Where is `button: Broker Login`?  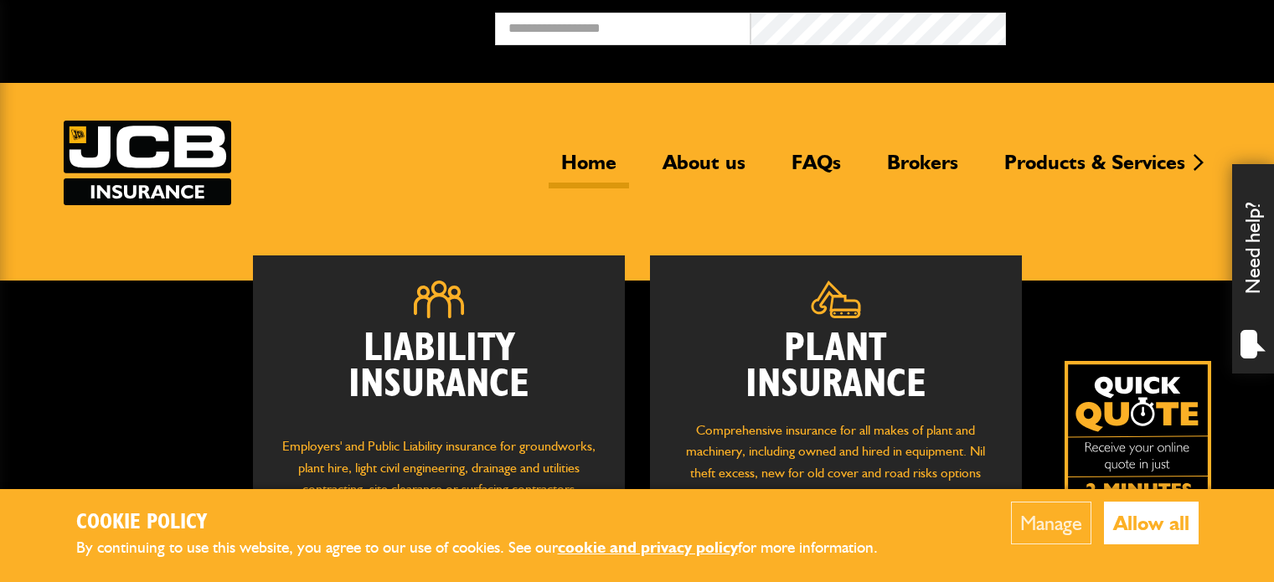 button: Broker Login is located at coordinates (1133, 25).